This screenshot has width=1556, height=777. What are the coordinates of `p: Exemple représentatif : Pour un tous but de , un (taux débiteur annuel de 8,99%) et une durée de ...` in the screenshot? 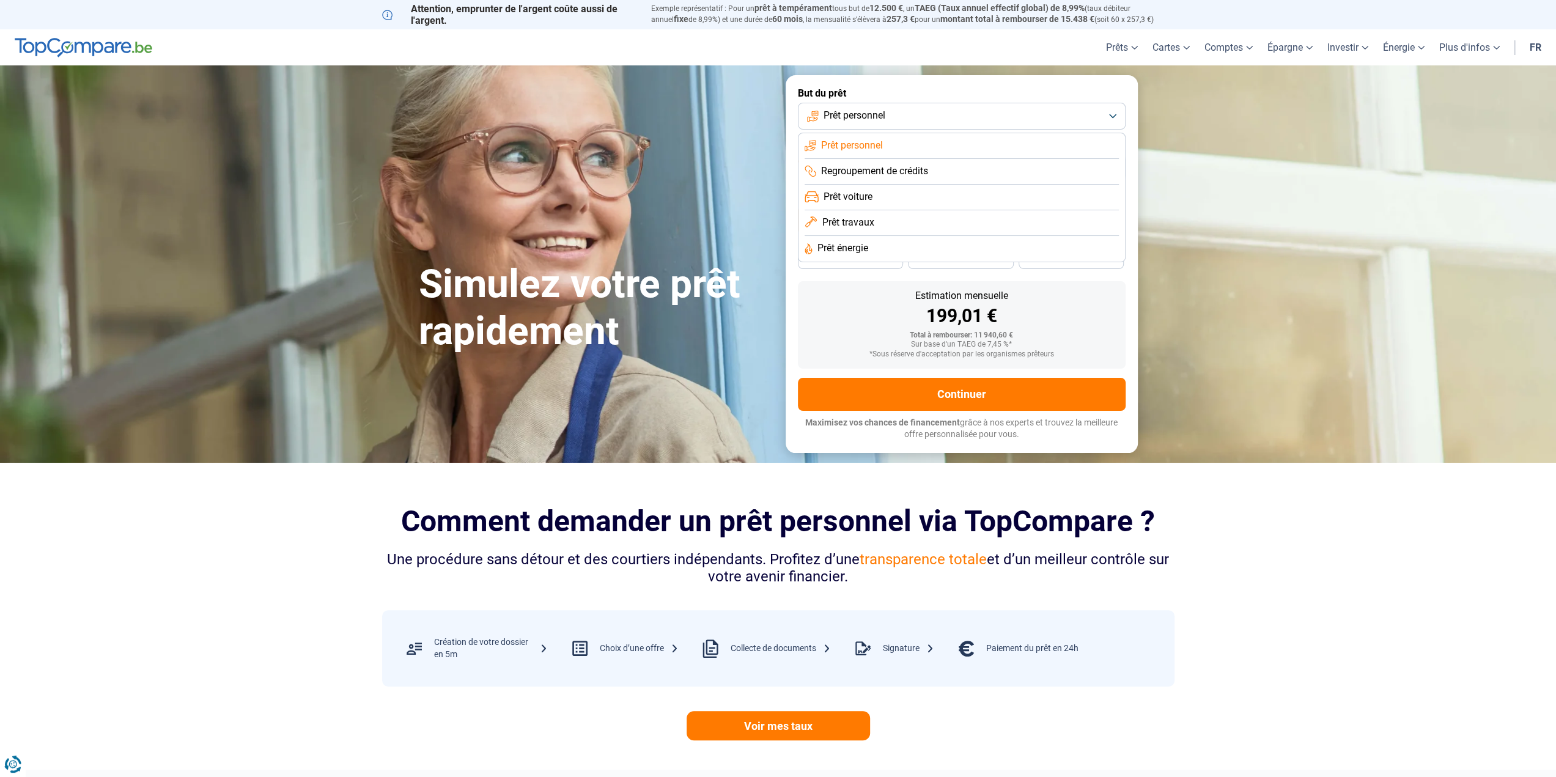 It's located at (913, 14).